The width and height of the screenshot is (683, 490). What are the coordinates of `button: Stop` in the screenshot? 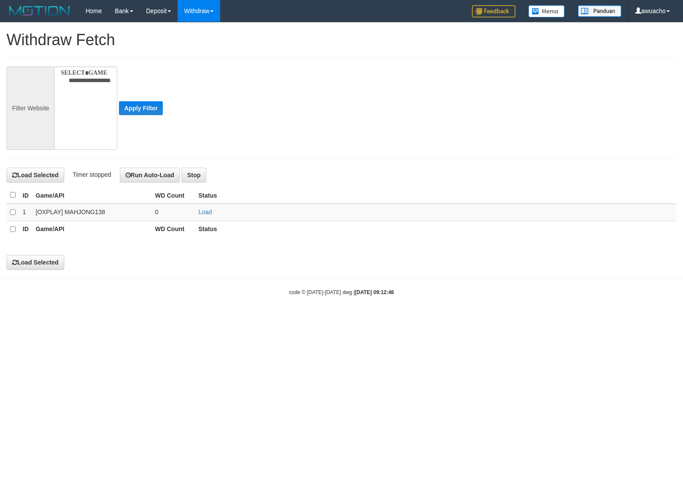 It's located at (194, 175).